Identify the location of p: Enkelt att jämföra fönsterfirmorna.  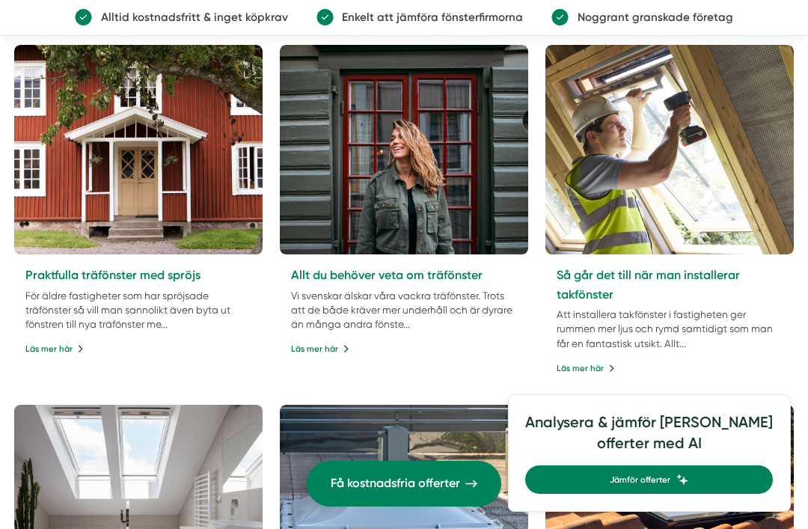
(428, 17).